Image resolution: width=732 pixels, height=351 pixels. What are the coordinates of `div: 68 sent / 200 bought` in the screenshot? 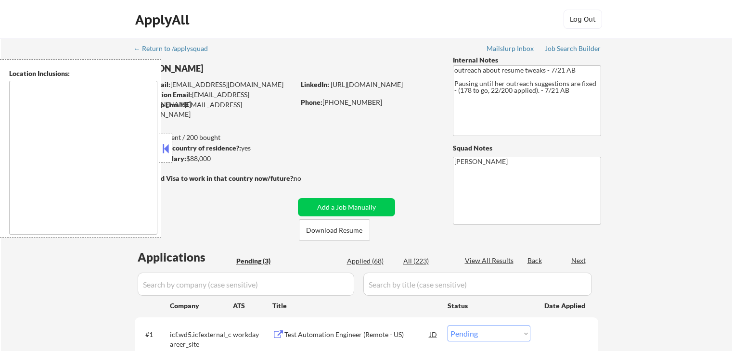 It's located at (214, 138).